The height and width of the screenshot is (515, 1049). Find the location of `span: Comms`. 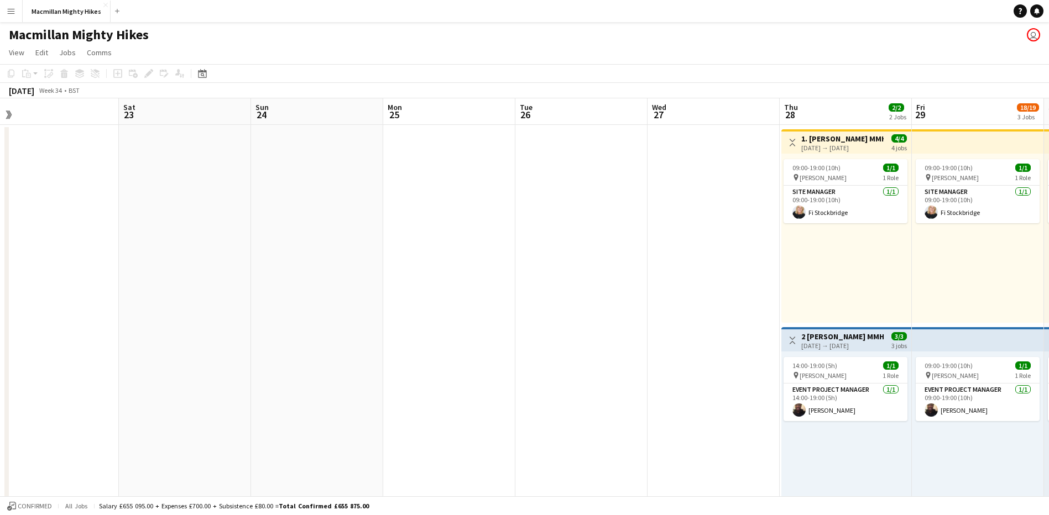

span: Comms is located at coordinates (99, 53).